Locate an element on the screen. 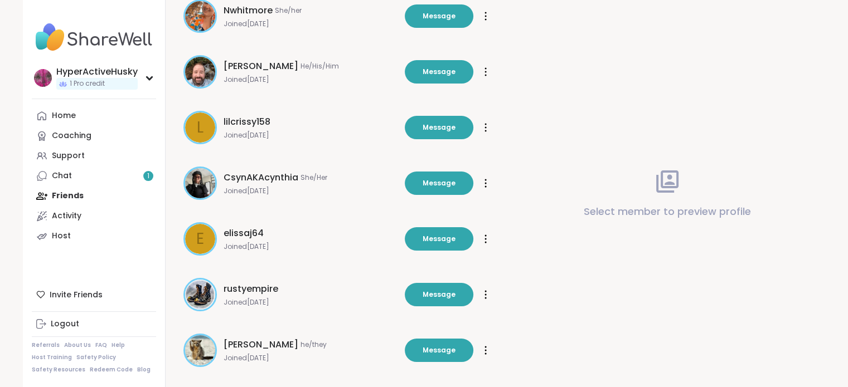  span: elissaj64 is located at coordinates (244, 234).